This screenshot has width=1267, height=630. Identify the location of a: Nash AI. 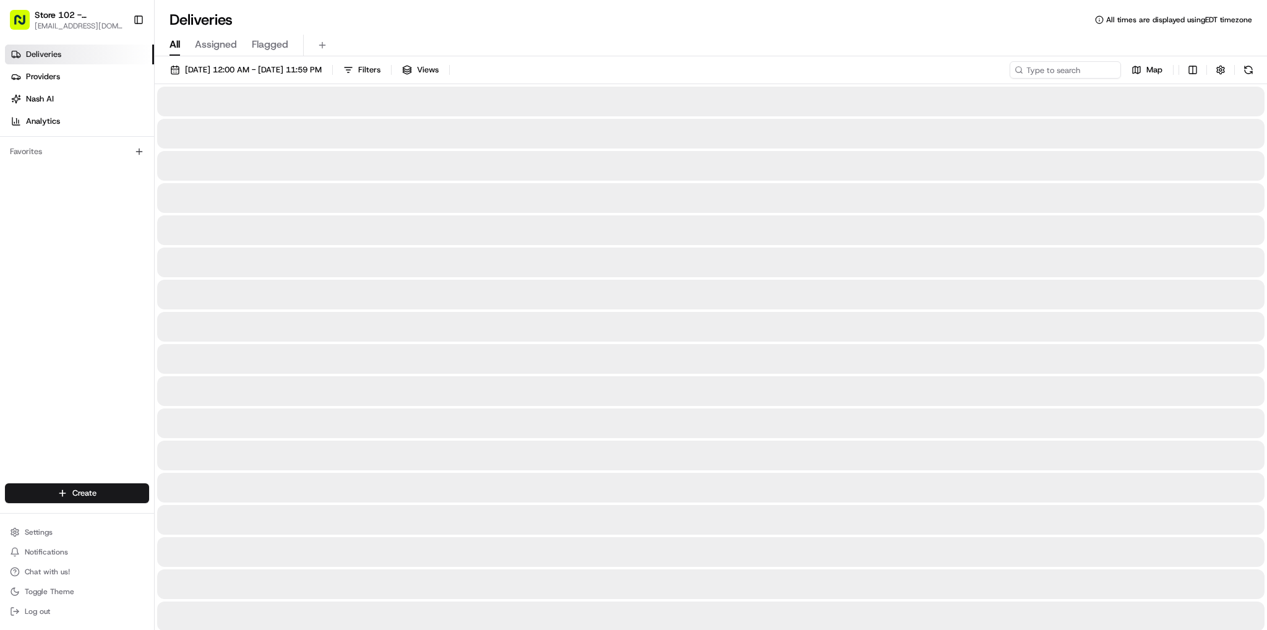
(79, 99).